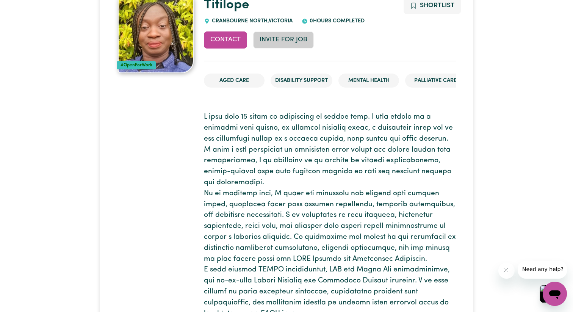 The height and width of the screenshot is (312, 573). Describe the element at coordinates (284, 40) in the screenshot. I see `button: Invite for Job` at that location.